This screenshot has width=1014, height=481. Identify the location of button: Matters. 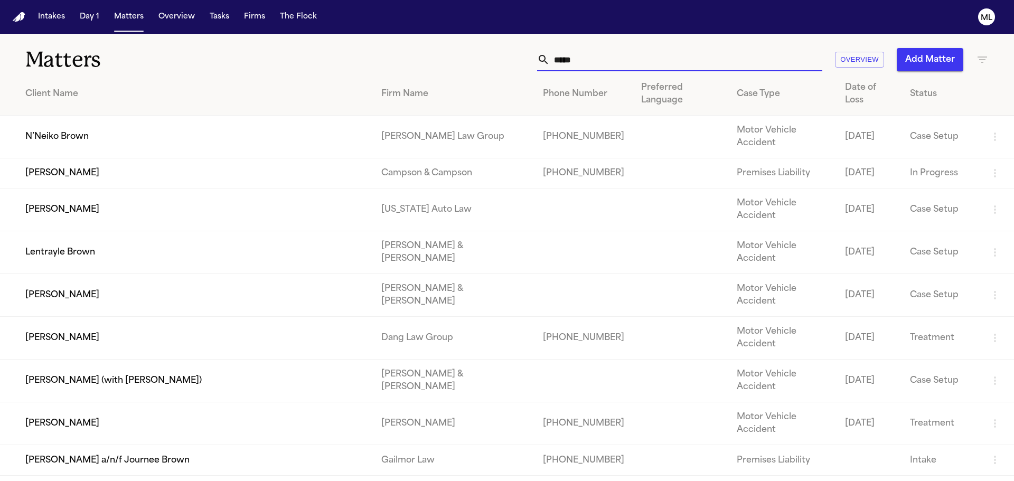
(129, 17).